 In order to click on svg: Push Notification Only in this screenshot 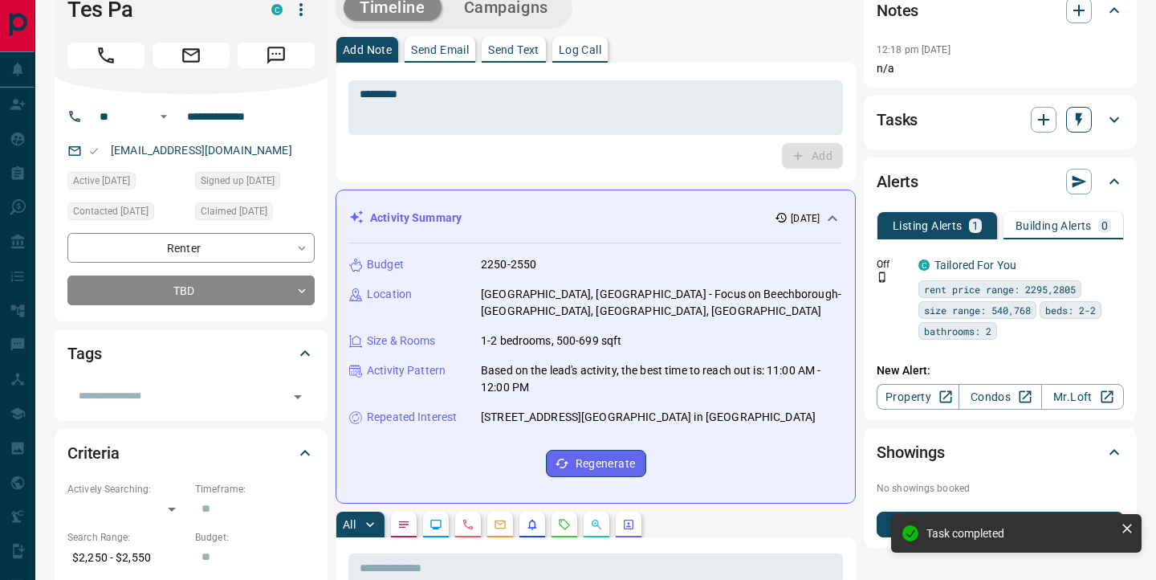, I will do `click(882, 277)`.